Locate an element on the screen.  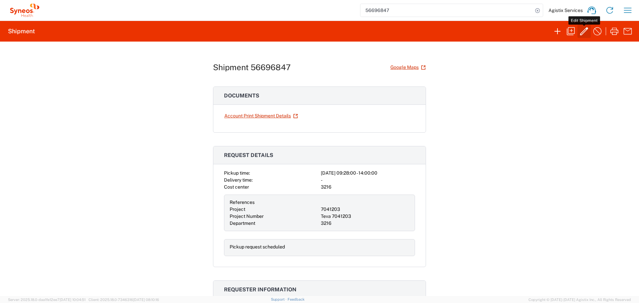
span: Client: 2025.18.0-7346316 is located at coordinates (124, 300).